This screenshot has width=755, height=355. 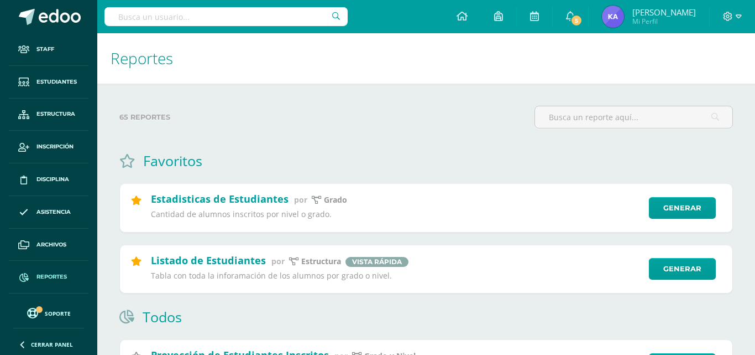 I want to click on span: Vista rápida, so click(x=377, y=262).